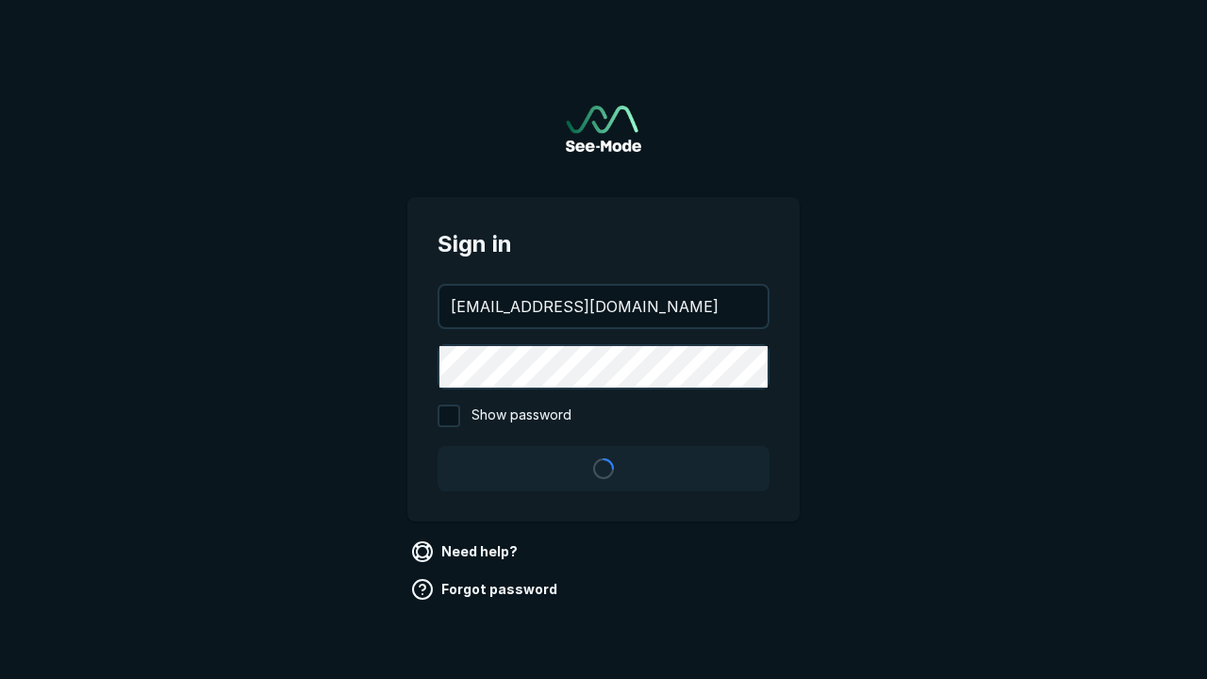 This screenshot has width=1207, height=679. What do you see at coordinates (604, 128) in the screenshot?
I see `img: See-Mode Logo` at bounding box center [604, 128].